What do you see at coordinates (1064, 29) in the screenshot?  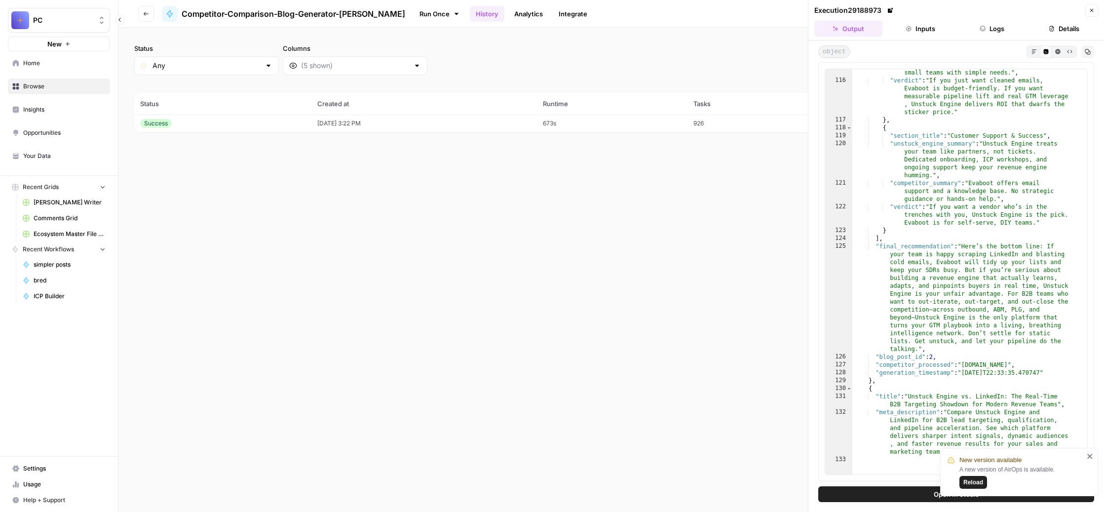 I see `button: Details` at bounding box center [1064, 29].